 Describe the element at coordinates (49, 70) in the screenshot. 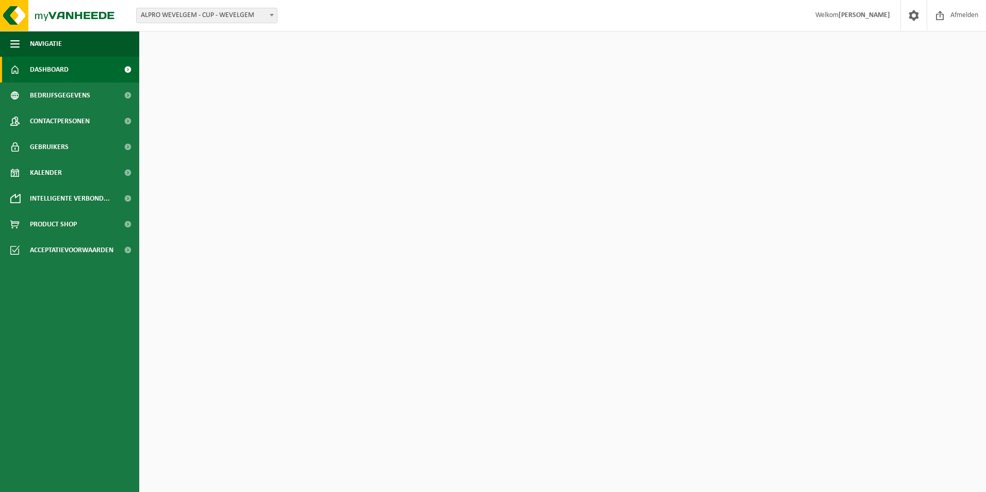

I see `span: Dashboard` at that location.